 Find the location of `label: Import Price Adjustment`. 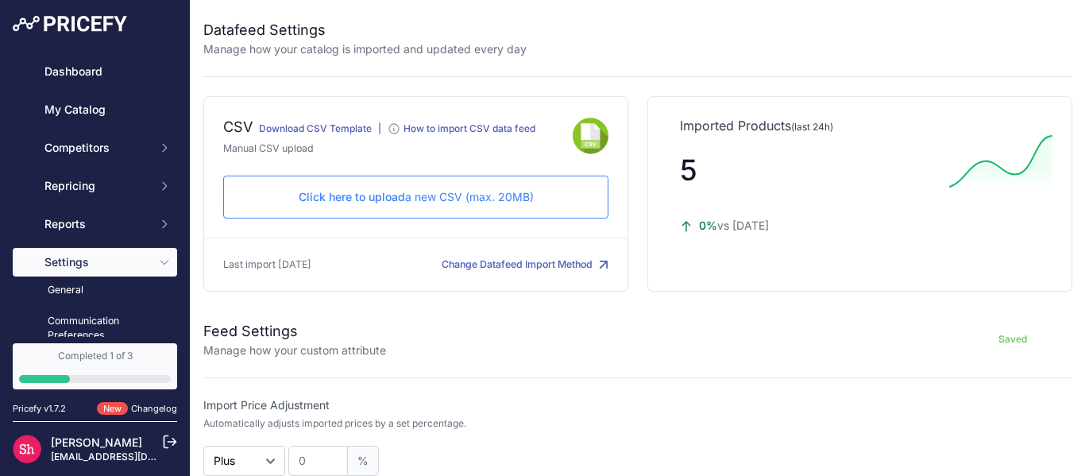

label: Import Price Adjustment is located at coordinates (418, 405).